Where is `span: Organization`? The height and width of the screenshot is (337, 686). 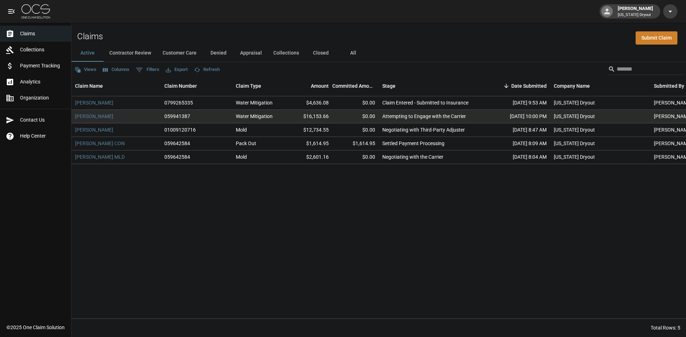 span: Organization is located at coordinates (42, 98).